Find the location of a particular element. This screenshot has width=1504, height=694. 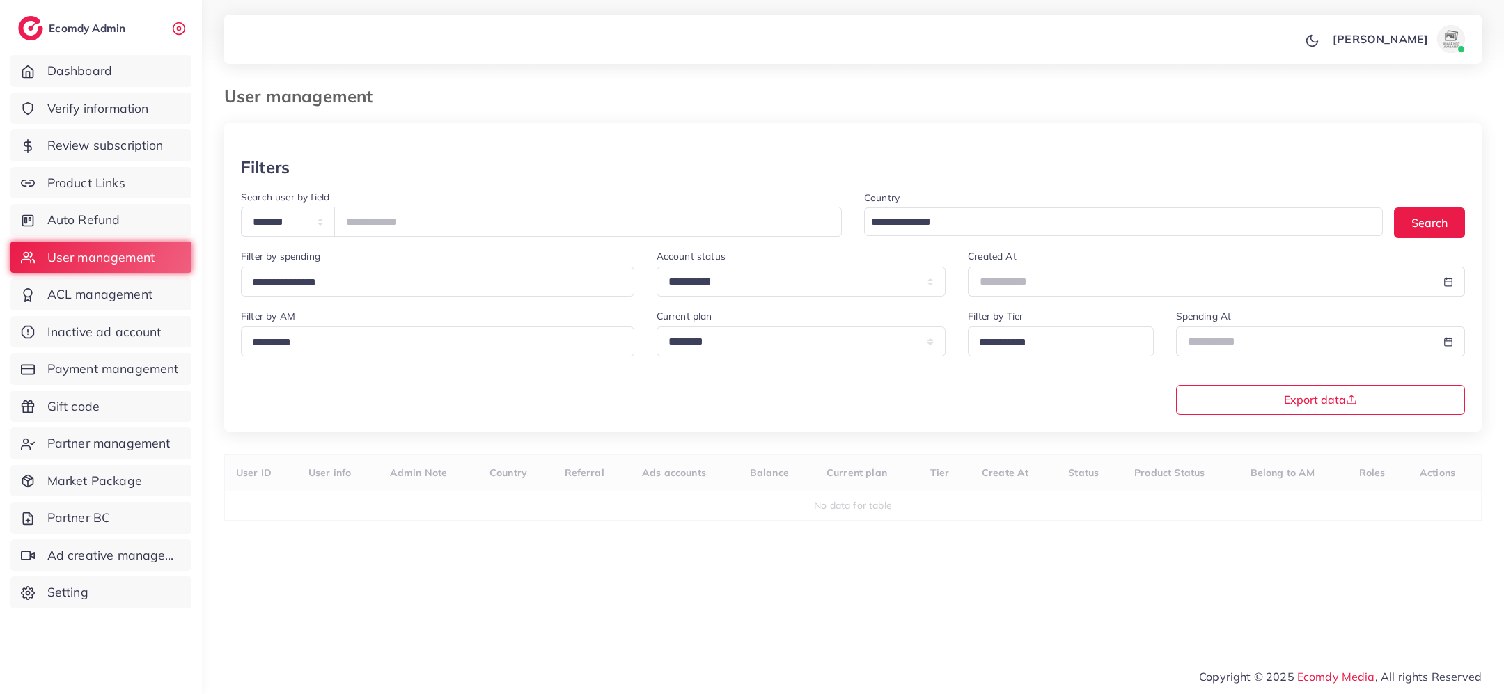

img: logo is located at coordinates (31, 28).